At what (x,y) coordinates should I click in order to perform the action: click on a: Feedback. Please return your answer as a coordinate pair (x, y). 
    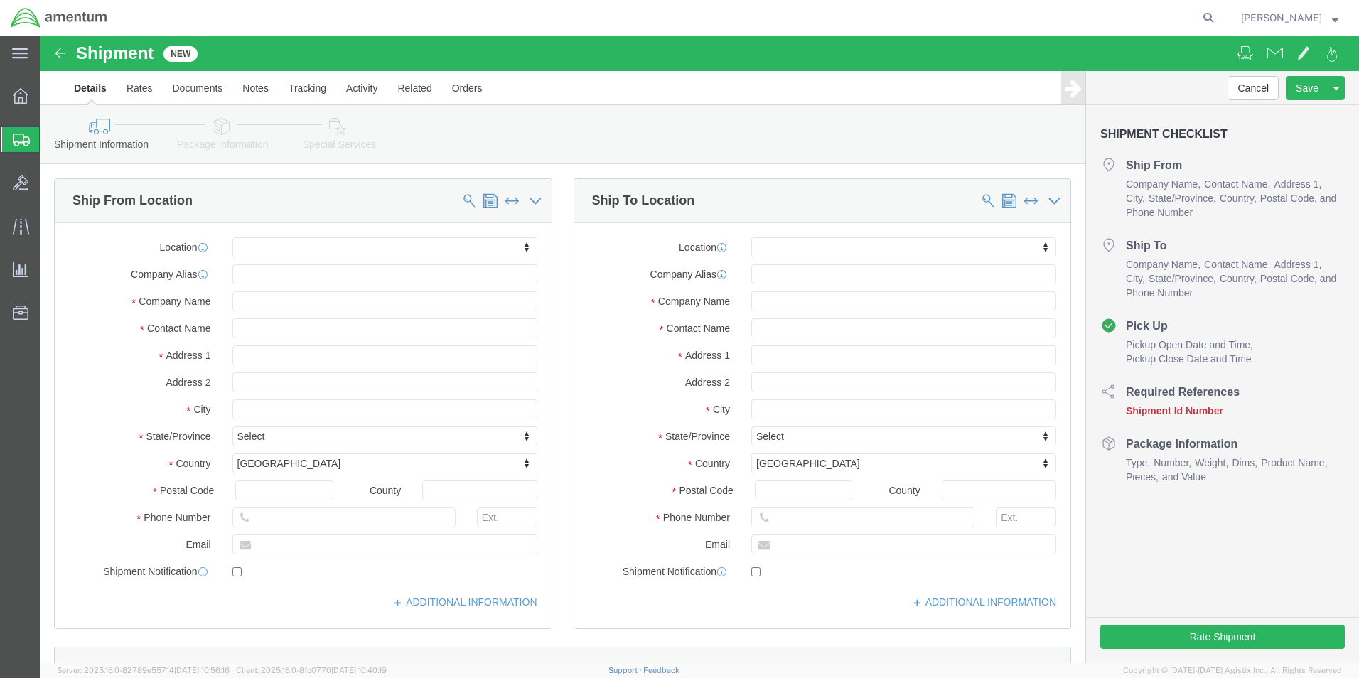
    Looking at the image, I should click on (661, 670).